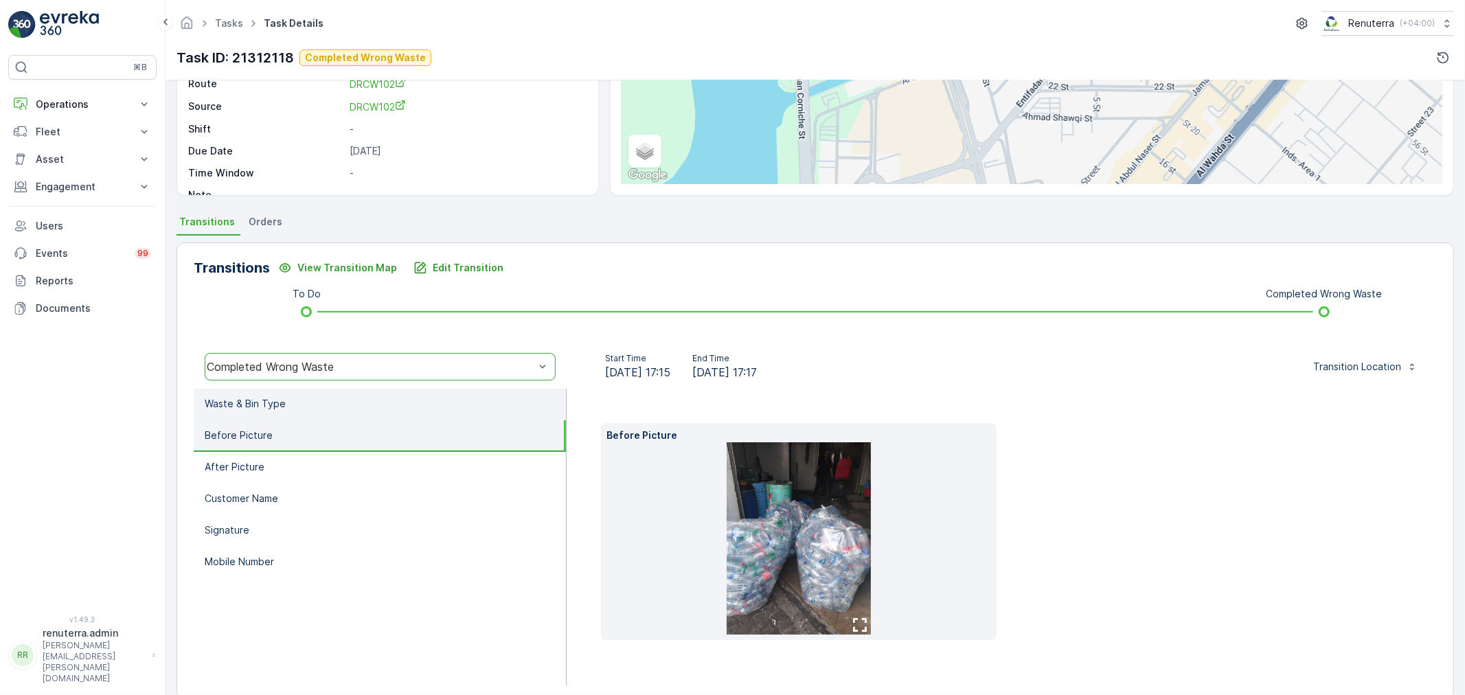 Image resolution: width=1465 pixels, height=695 pixels. I want to click on a: Tasks, so click(229, 23).